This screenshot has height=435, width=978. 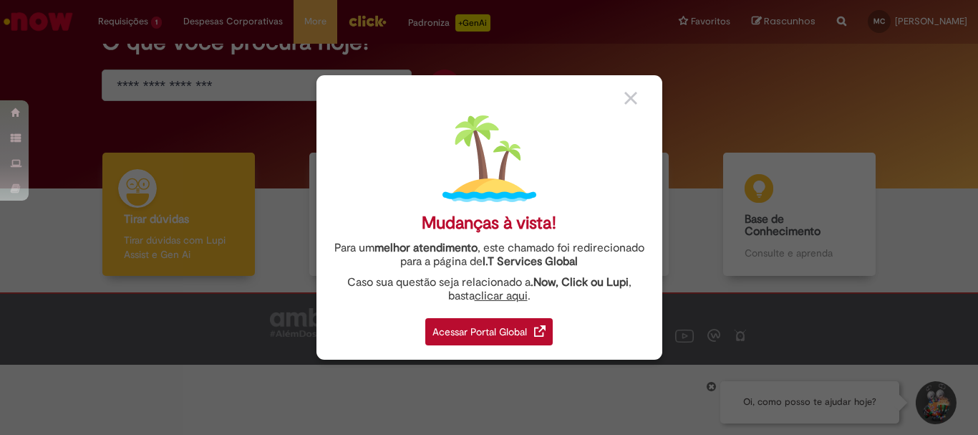 I want to click on img: close_button_grey.png, so click(x=631, y=98).